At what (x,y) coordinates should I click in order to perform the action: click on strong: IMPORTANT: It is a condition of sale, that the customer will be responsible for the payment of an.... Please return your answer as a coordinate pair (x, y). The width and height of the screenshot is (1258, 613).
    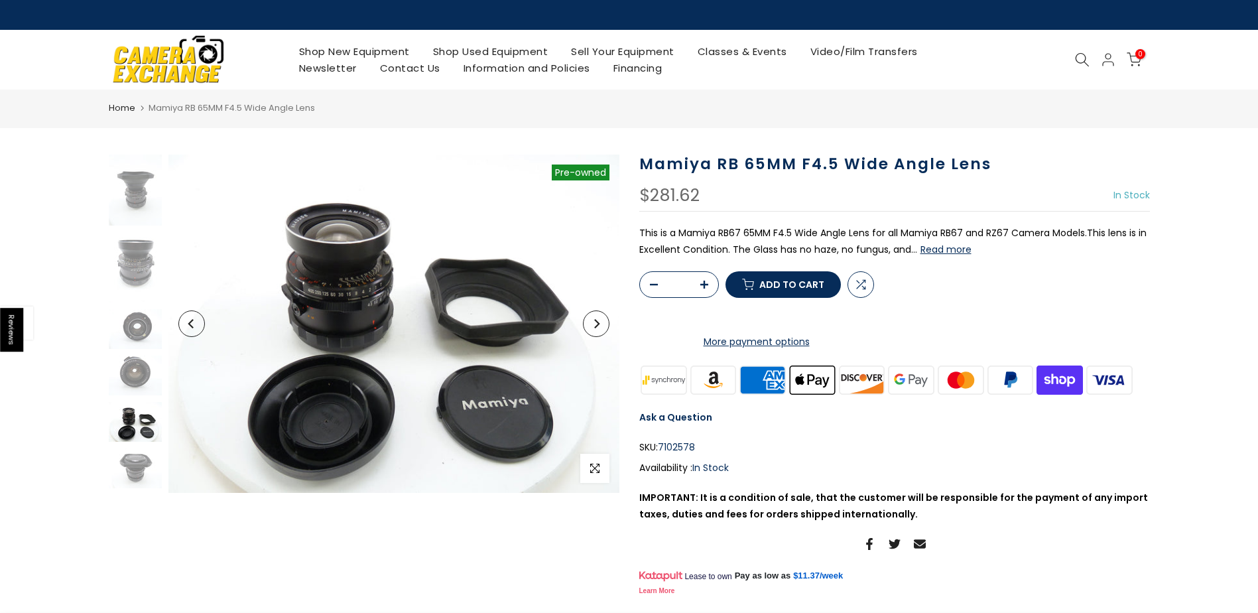
    Looking at the image, I should click on (894, 505).